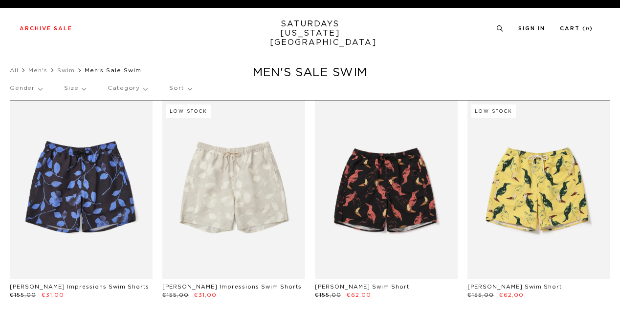 The height and width of the screenshot is (311, 620). I want to click on p: Category, so click(127, 88).